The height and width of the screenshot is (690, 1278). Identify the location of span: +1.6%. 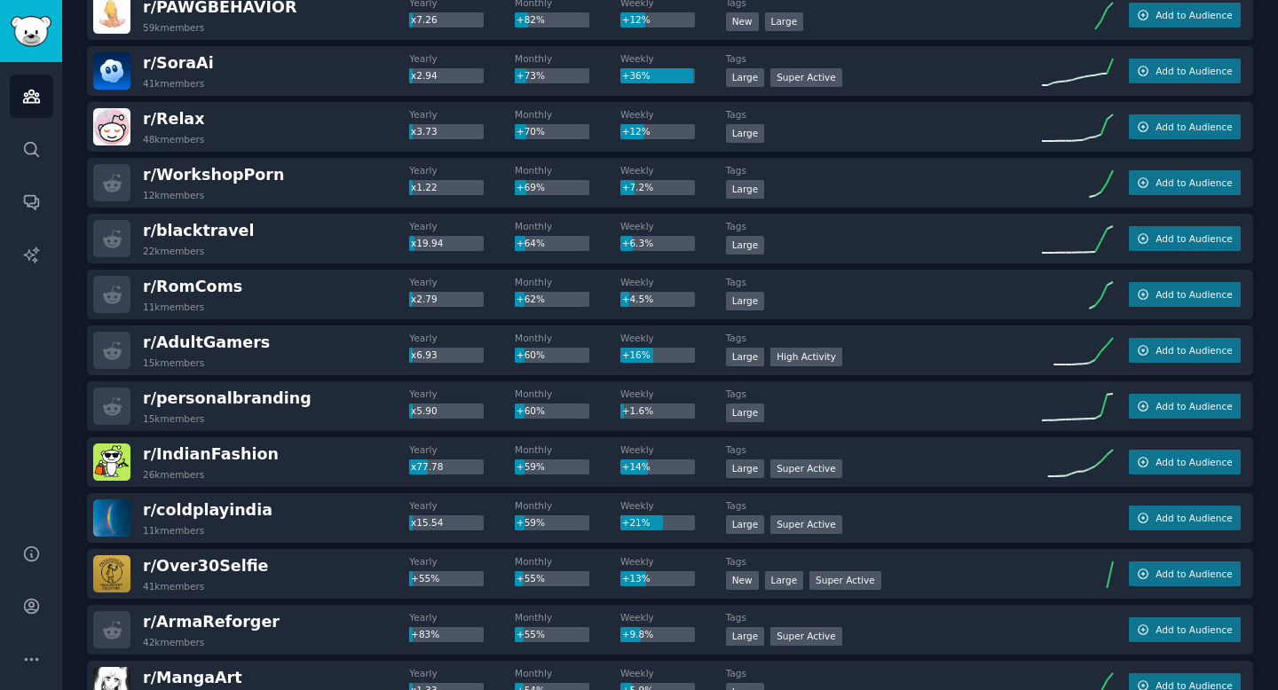
(637, 411).